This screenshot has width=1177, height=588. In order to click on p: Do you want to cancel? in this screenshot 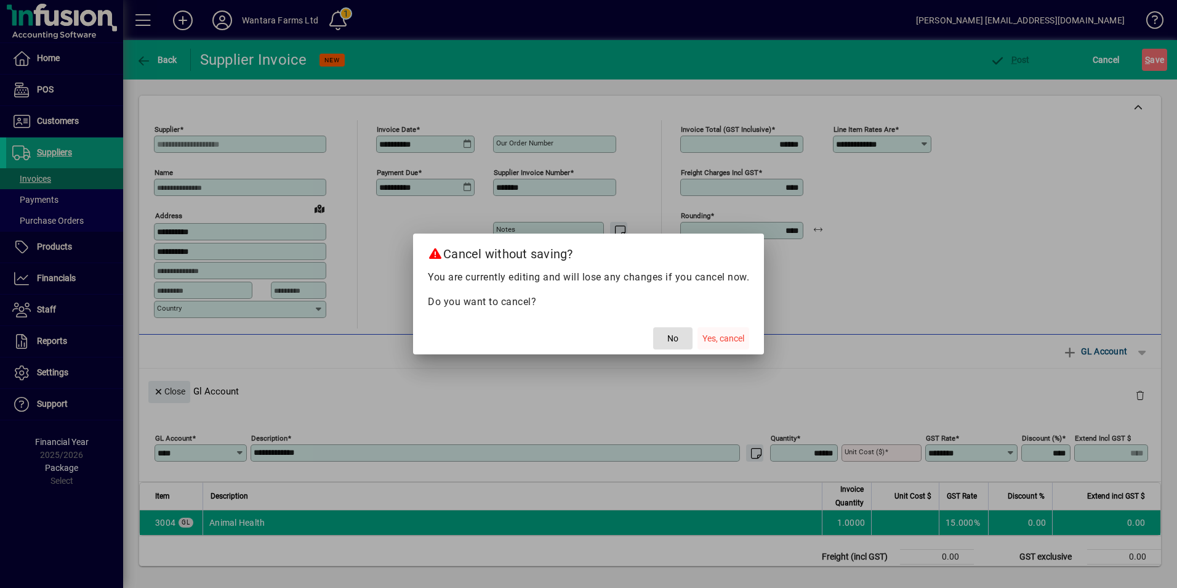, I will do `click(589, 302)`.